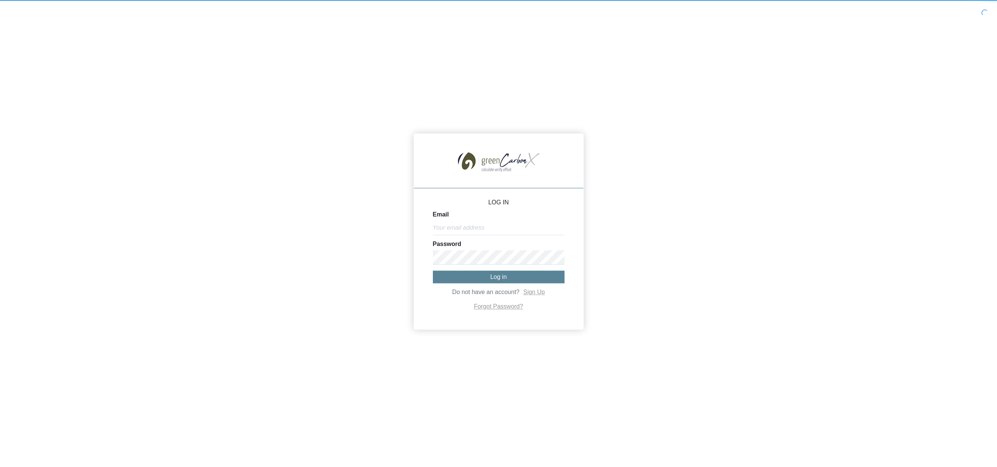 Image resolution: width=997 pixels, height=467 pixels. Describe the element at coordinates (486, 292) in the screenshot. I see `span: Do not have an account?` at that location.